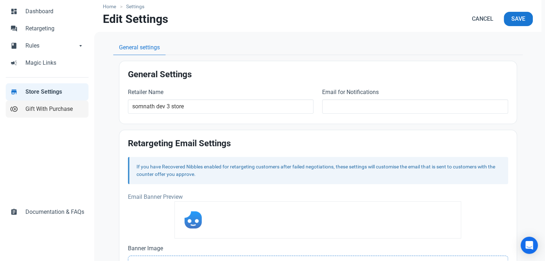 The width and height of the screenshot is (545, 261). What do you see at coordinates (47, 92) in the screenshot?
I see `a: storeStore Settings` at bounding box center [47, 92].